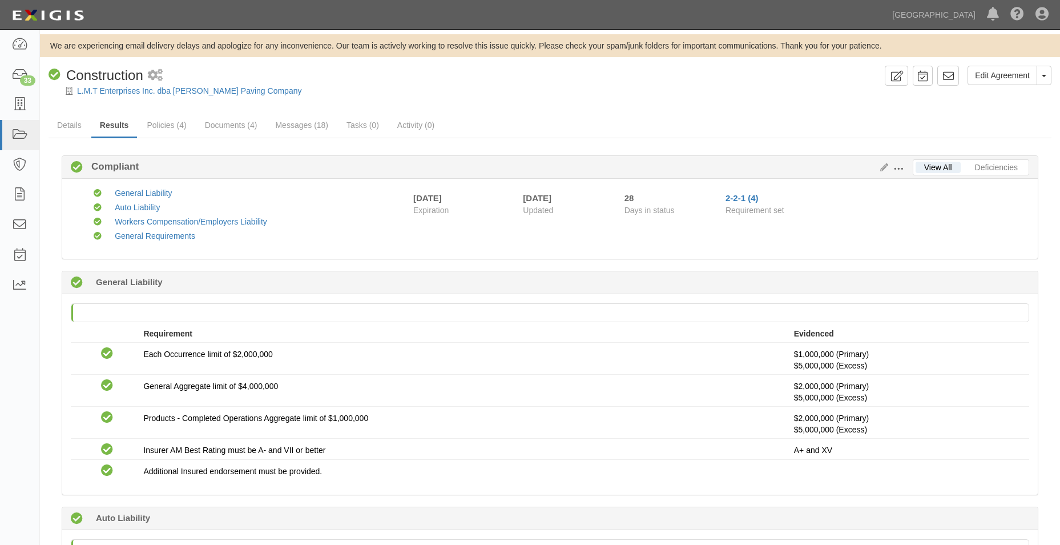 Image resolution: width=1060 pixels, height=545 pixels. Describe the element at coordinates (208, 354) in the screenshot. I see `span: Each Occurrence limit of $2,000,000` at that location.